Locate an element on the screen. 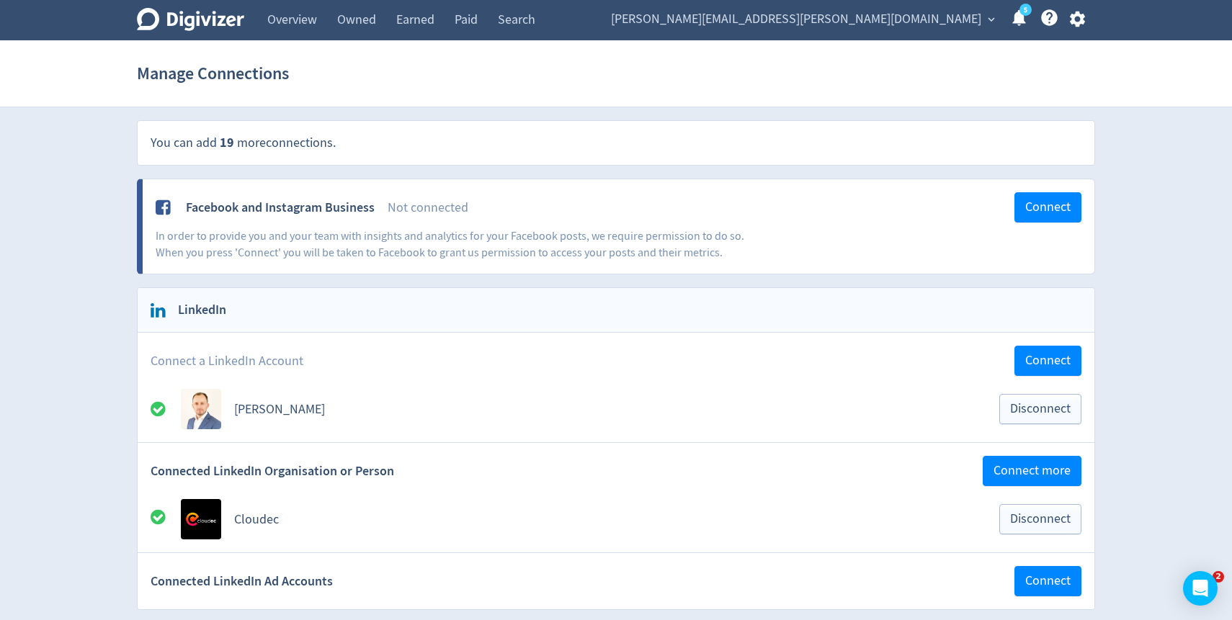 The width and height of the screenshot is (1232, 620). span: Connected LinkedIn Organisation or Person is located at coordinates (272, 471).